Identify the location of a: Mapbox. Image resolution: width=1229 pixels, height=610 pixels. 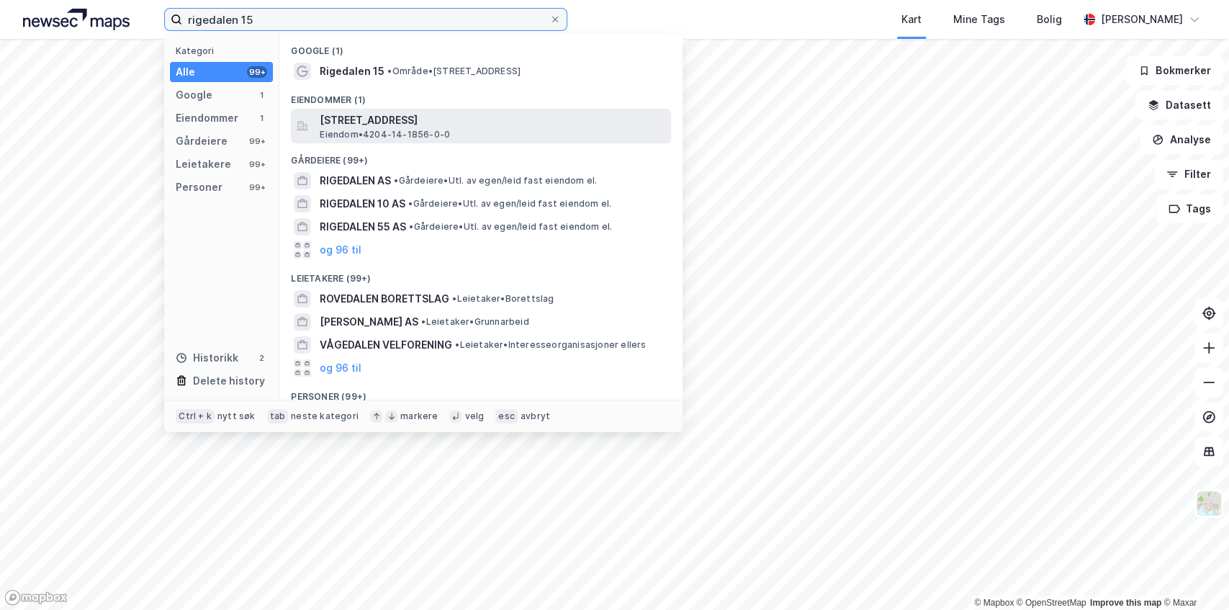
(994, 603).